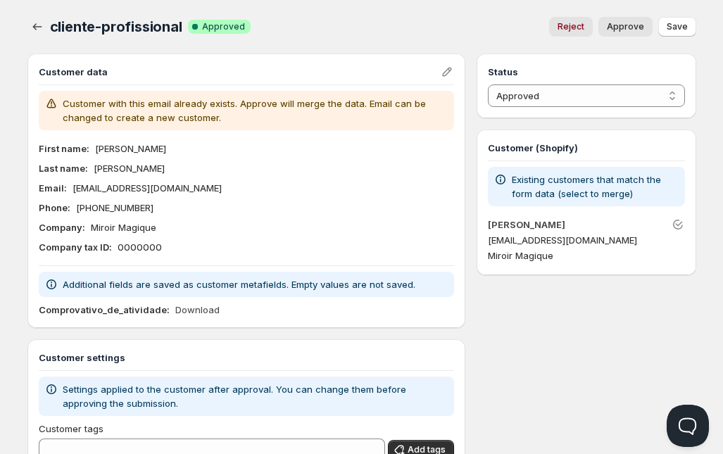 This screenshot has height=454, width=723. What do you see at coordinates (104, 310) in the screenshot?
I see `b: Comprovativo_de_atividade :` at bounding box center [104, 310].